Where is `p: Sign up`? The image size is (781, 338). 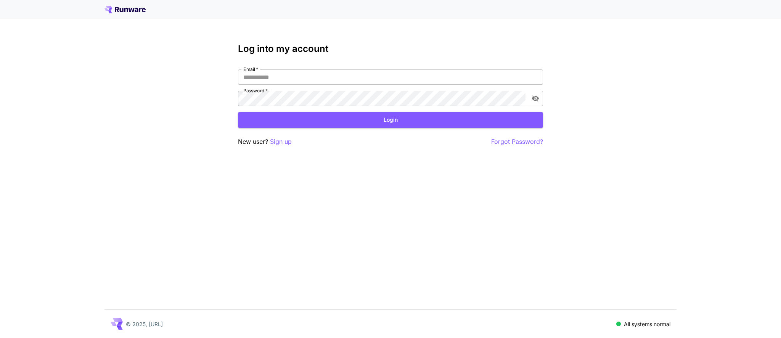
p: Sign up is located at coordinates (281, 141).